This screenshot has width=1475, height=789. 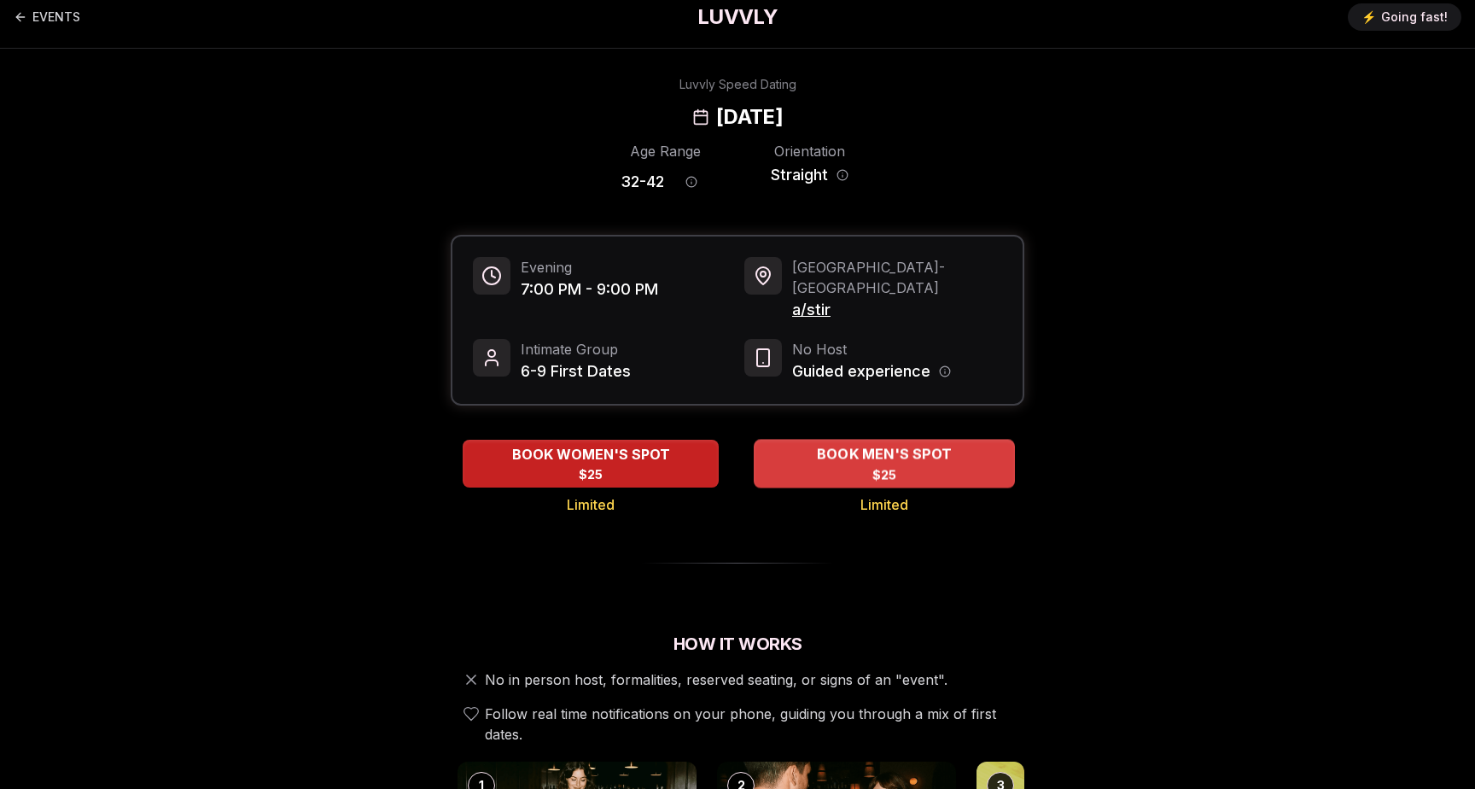 I want to click on span: 7:00 PM - 9:00 PM, so click(x=589, y=289).